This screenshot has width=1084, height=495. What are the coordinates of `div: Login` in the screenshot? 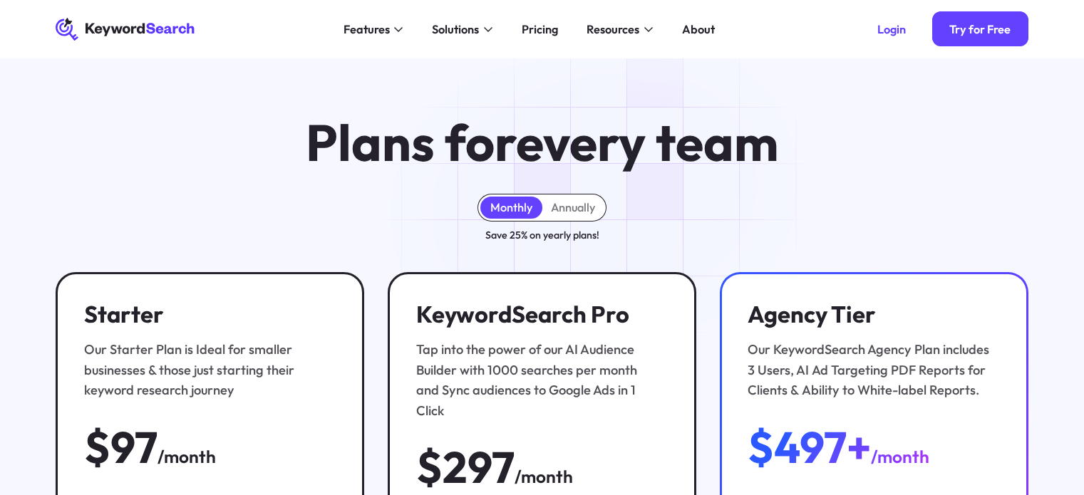 It's located at (891, 29).